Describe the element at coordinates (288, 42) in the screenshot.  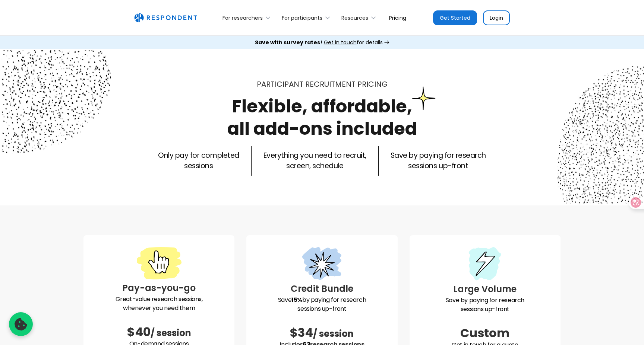
I see `strong: Save with survey rates!` at that location.